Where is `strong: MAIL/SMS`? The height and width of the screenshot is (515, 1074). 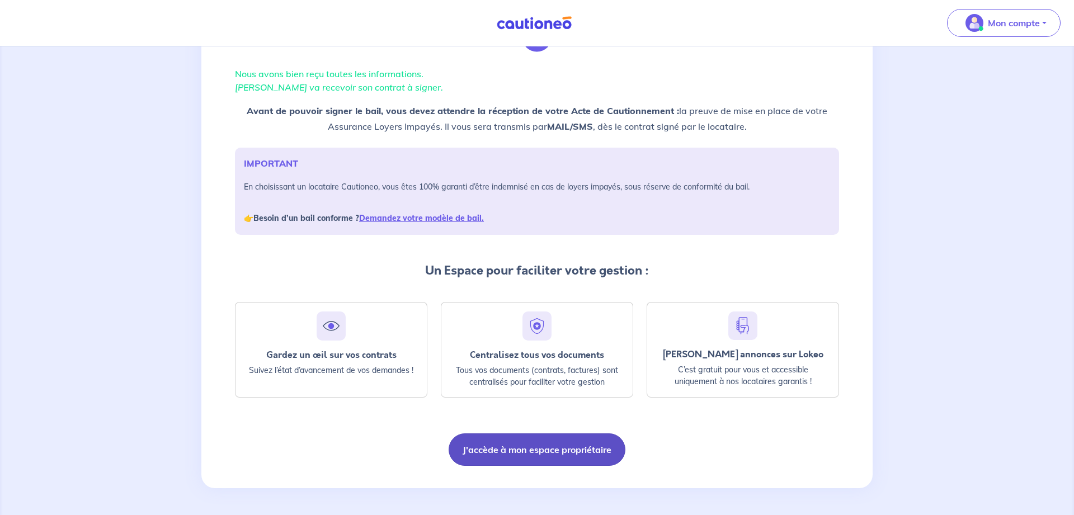
strong: MAIL/SMS is located at coordinates (570, 126).